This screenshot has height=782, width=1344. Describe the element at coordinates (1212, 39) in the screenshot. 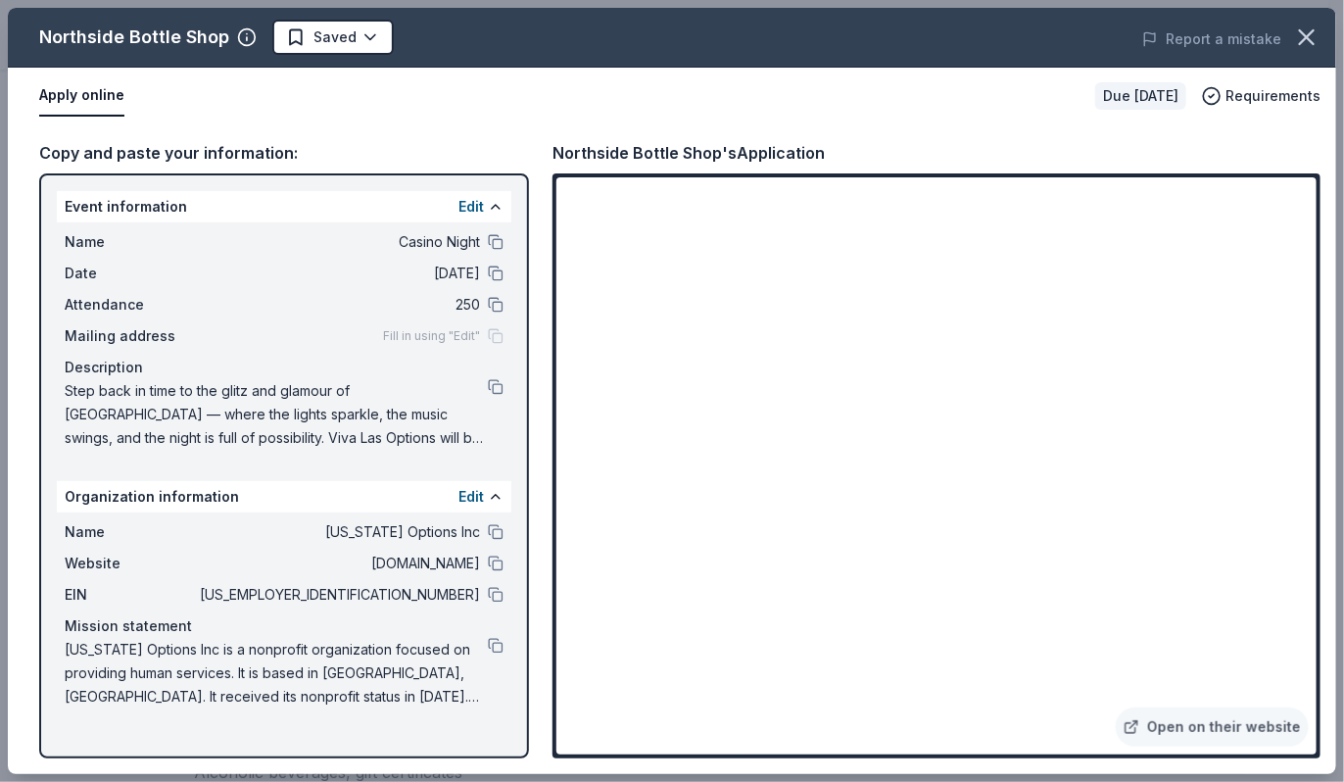

I see `button: Report a mistake` at that location.